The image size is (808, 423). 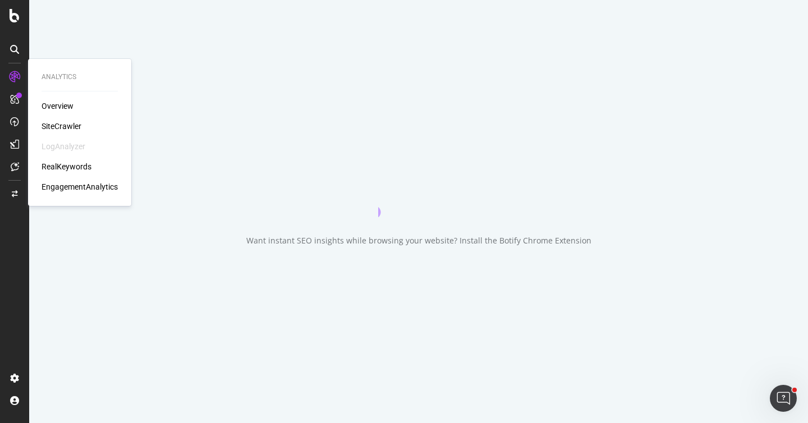 What do you see at coordinates (419, 197) in the screenshot?
I see `div: animation` at bounding box center [419, 197].